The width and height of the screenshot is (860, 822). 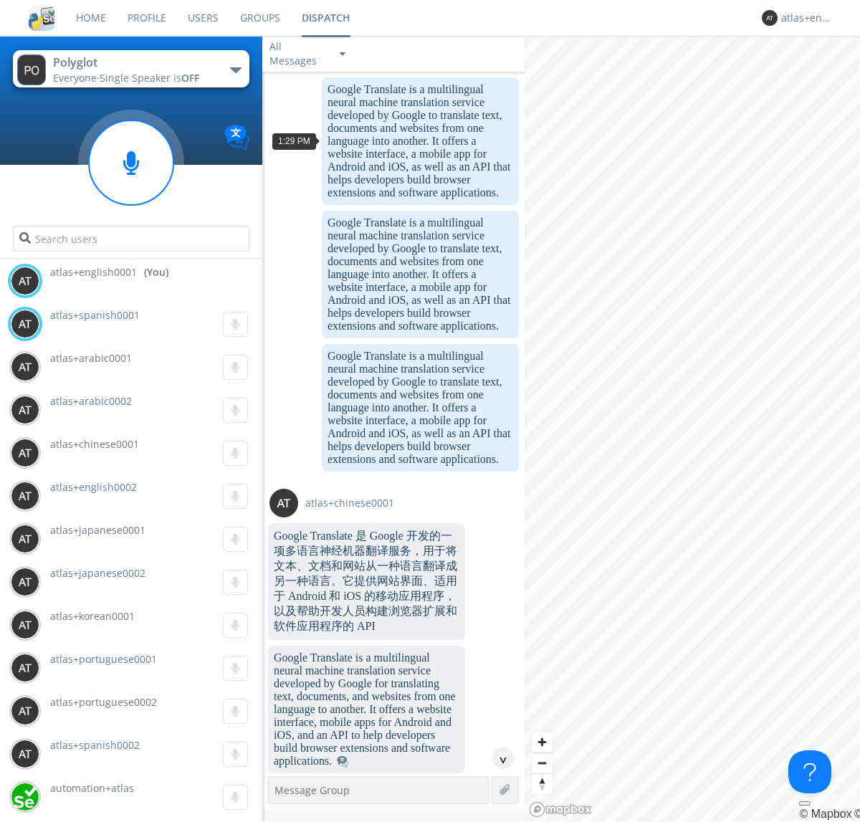 What do you see at coordinates (342, 54) in the screenshot?
I see `img: caret-down-sm.svg` at bounding box center [342, 54].